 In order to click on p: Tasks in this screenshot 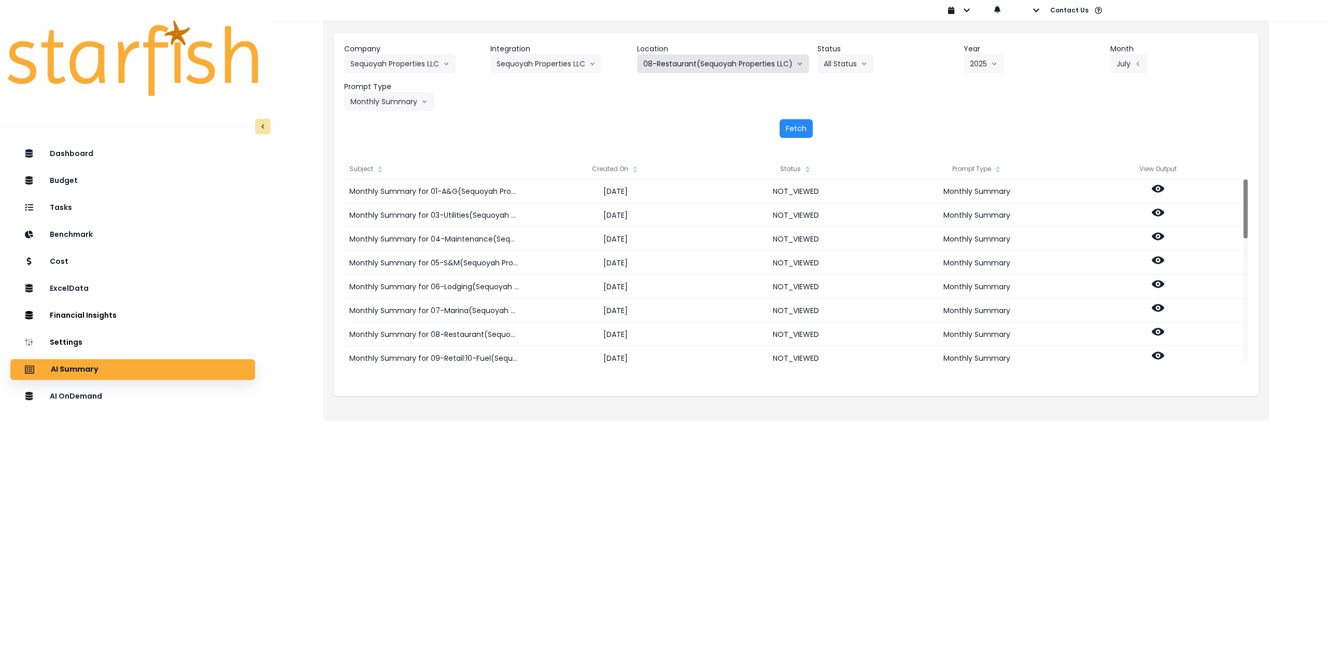, I will do `click(61, 207)`.